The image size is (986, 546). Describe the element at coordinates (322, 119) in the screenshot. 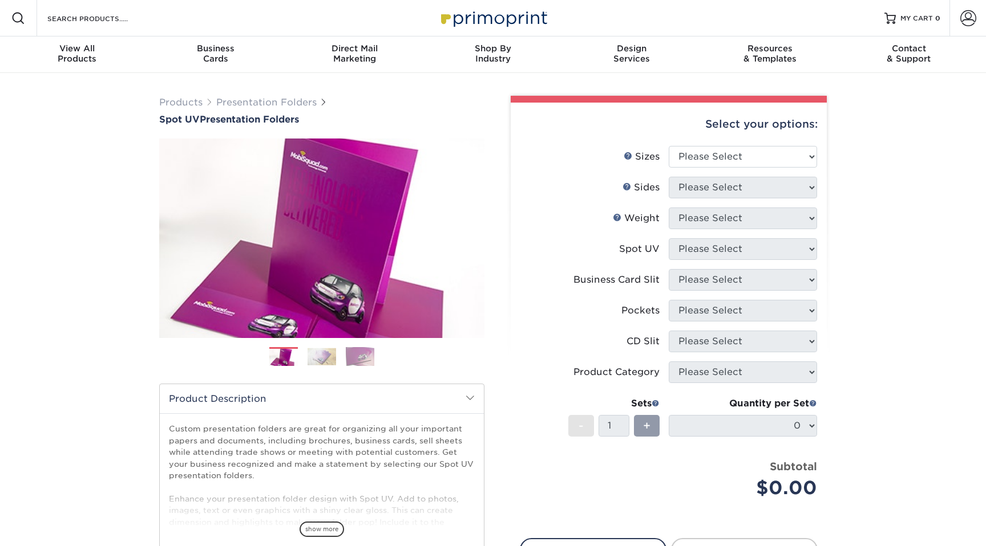

I see `a: Spot UVPresentation Folders` at that location.